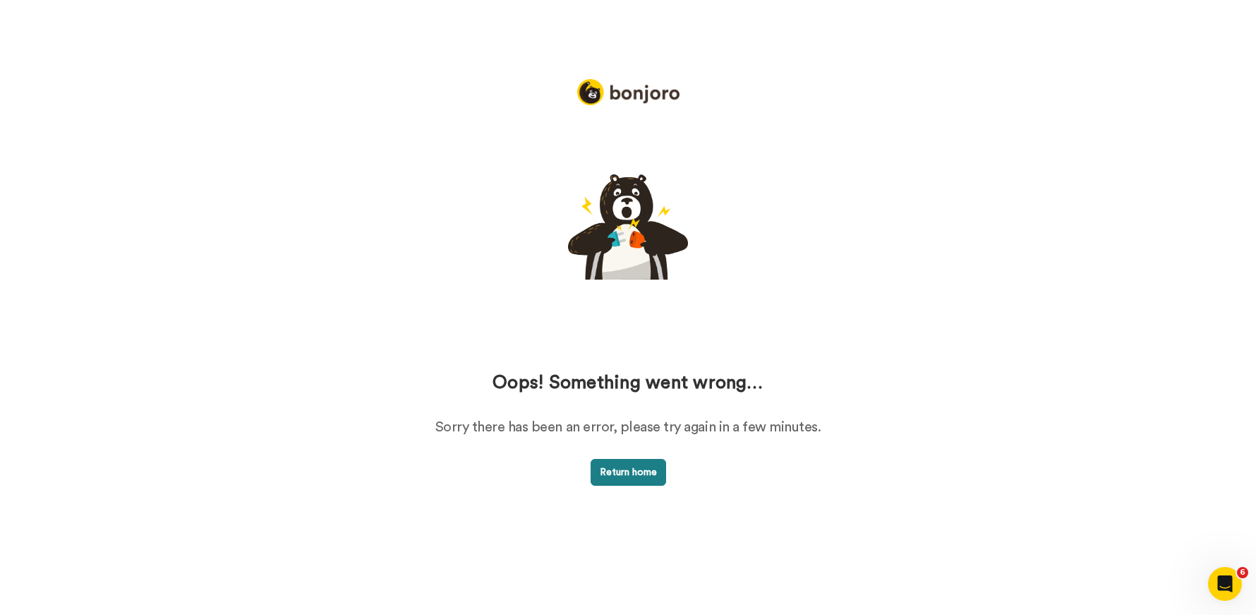 The width and height of the screenshot is (1256, 615). What do you see at coordinates (1243, 572) in the screenshot?
I see `span: 6` at bounding box center [1243, 572].